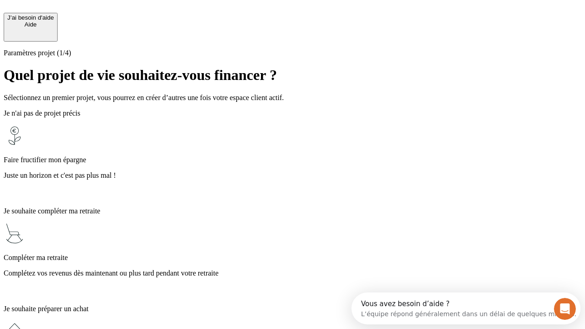 Image resolution: width=585 pixels, height=329 pixels. What do you see at coordinates (31, 24) in the screenshot?
I see `div: Aide` at bounding box center [31, 24].